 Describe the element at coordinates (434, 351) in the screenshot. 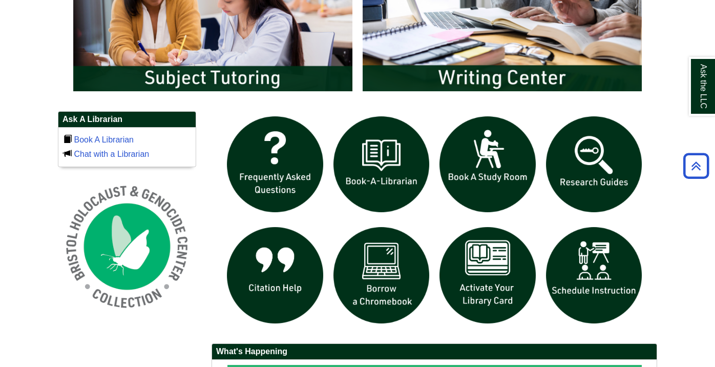

I see `h2: What's Happening` at that location.